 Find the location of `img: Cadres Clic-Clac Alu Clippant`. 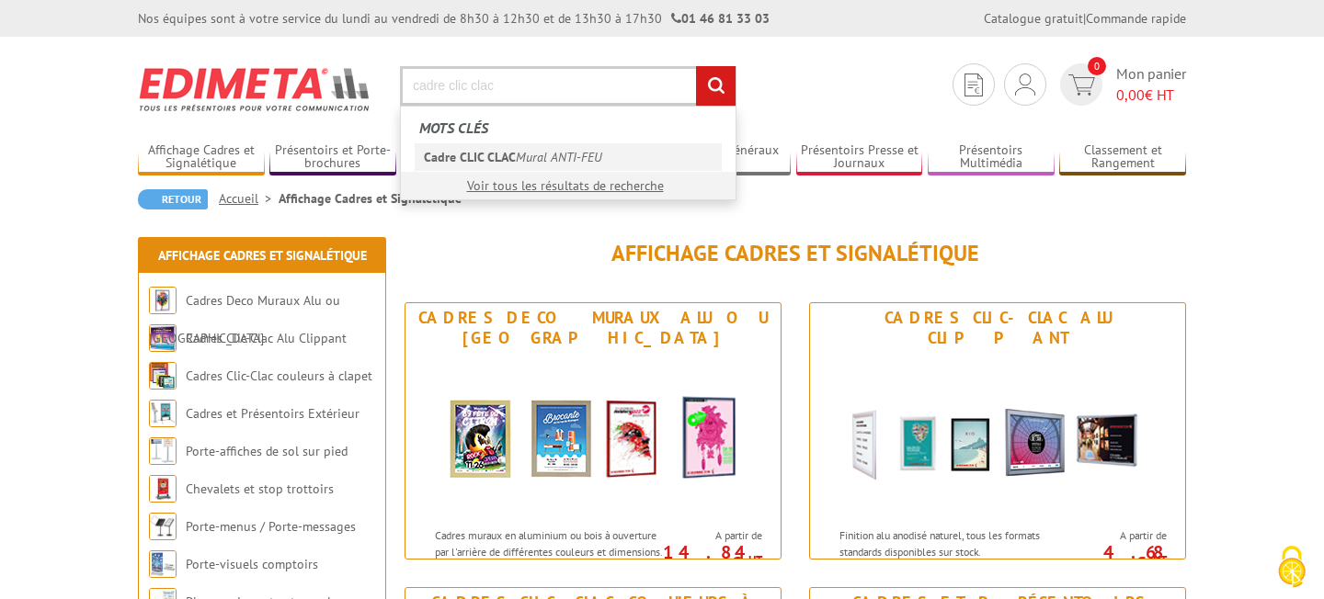

img: Cadres Clic-Clac Alu Clippant is located at coordinates (997, 436).